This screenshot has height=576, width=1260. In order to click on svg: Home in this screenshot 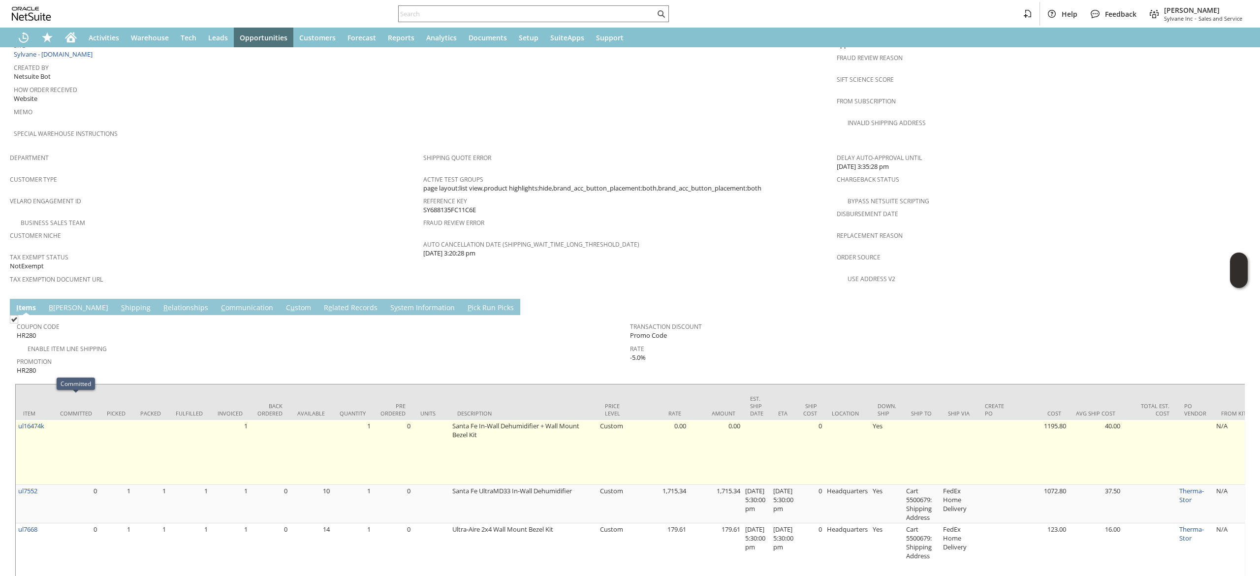, I will do `click(71, 37)`.